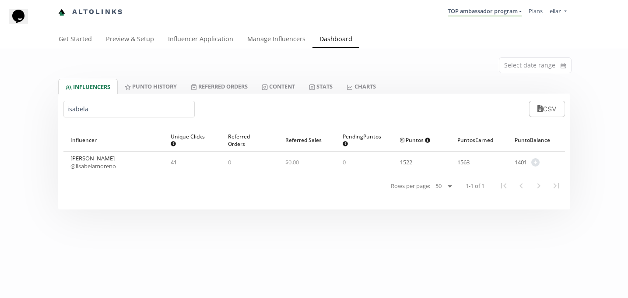 The width and height of the screenshot is (628, 298). Describe the element at coordinates (556, 186) in the screenshot. I see `button: Last Page` at that location.